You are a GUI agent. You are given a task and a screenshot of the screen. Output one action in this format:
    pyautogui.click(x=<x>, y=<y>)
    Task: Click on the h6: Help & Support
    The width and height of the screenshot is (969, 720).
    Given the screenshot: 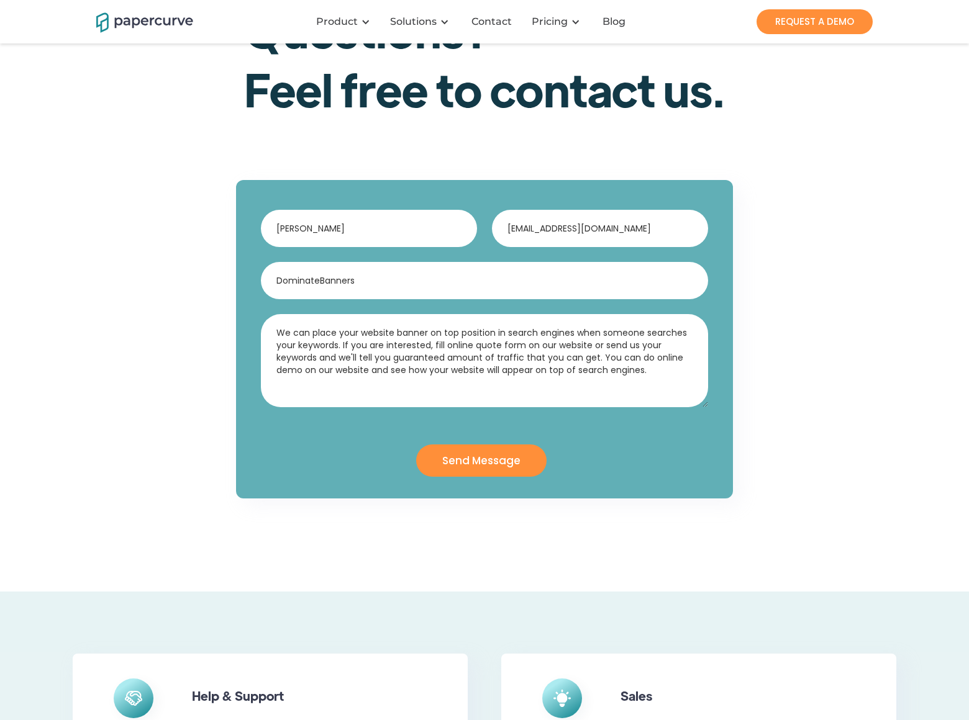 What is the action you would take?
    pyautogui.click(x=238, y=696)
    